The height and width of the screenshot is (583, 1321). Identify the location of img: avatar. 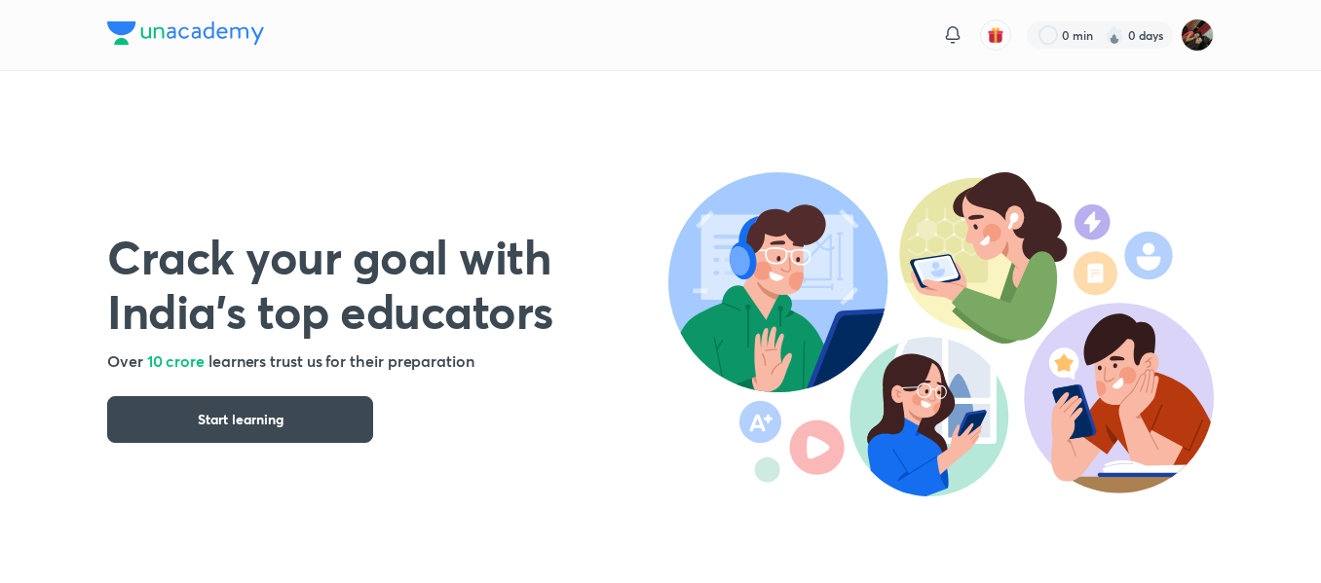
(995, 35).